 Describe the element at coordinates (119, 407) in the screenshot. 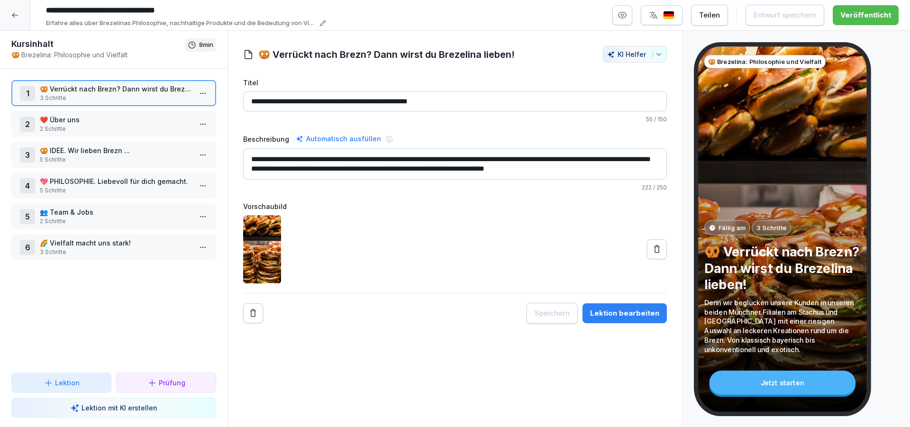

I see `p: Lektion mit KI erstellen` at that location.